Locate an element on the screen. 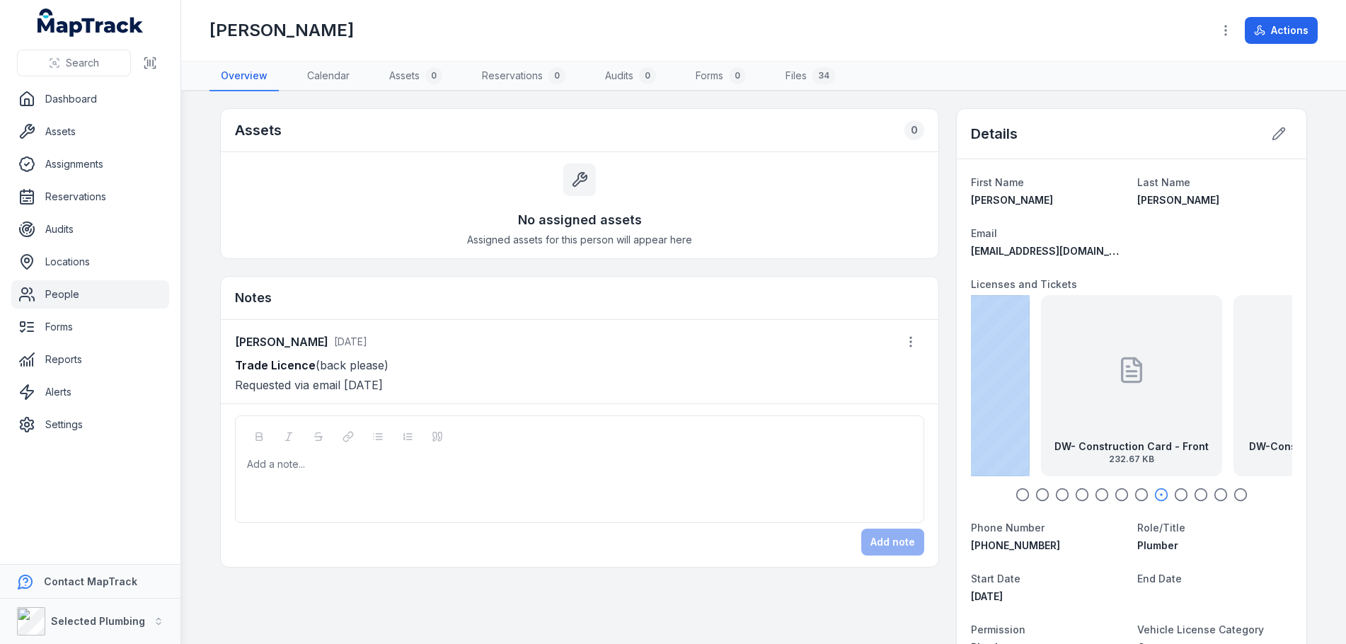 The height and width of the screenshot is (644, 1346). a: Audits is located at coordinates (90, 229).